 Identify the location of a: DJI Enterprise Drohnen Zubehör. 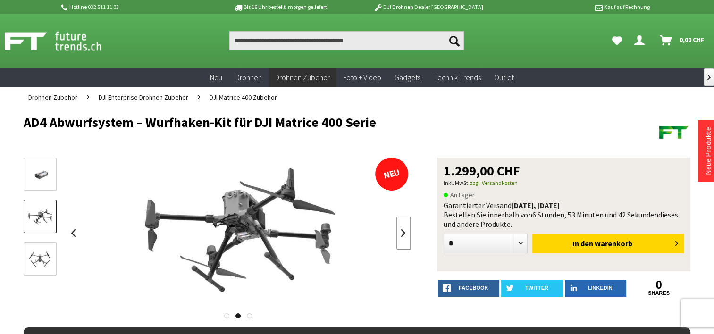
(143, 97).